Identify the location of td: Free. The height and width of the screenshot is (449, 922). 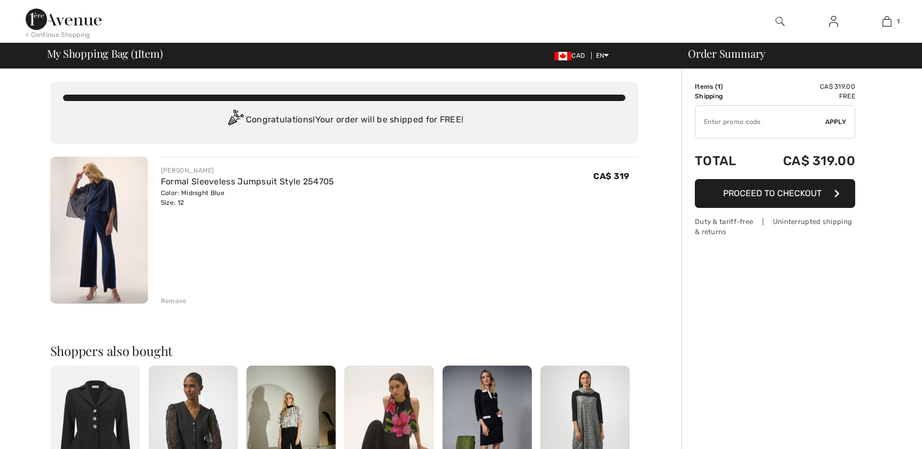
(804, 96).